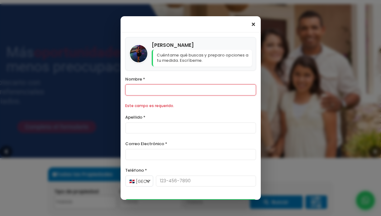  I want to click on label: Nombre *, so click(191, 79).